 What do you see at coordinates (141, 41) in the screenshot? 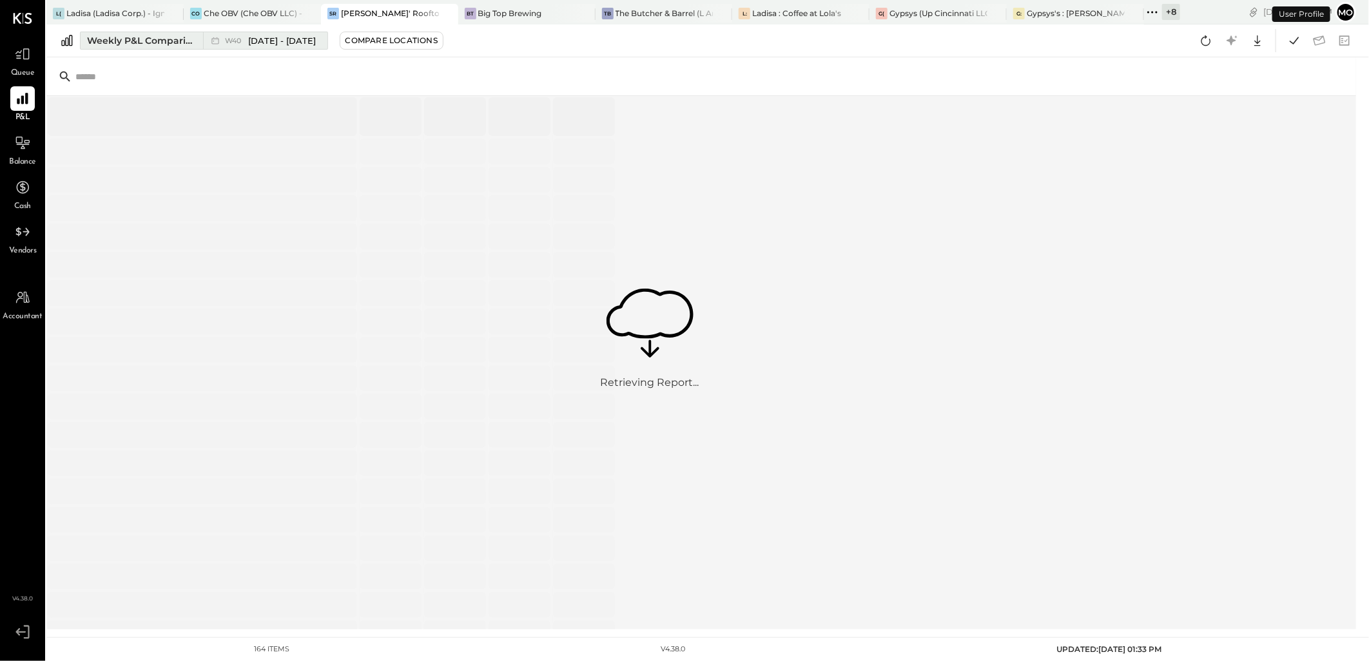
I see `div: Weekly P&L Comparison` at bounding box center [141, 41].